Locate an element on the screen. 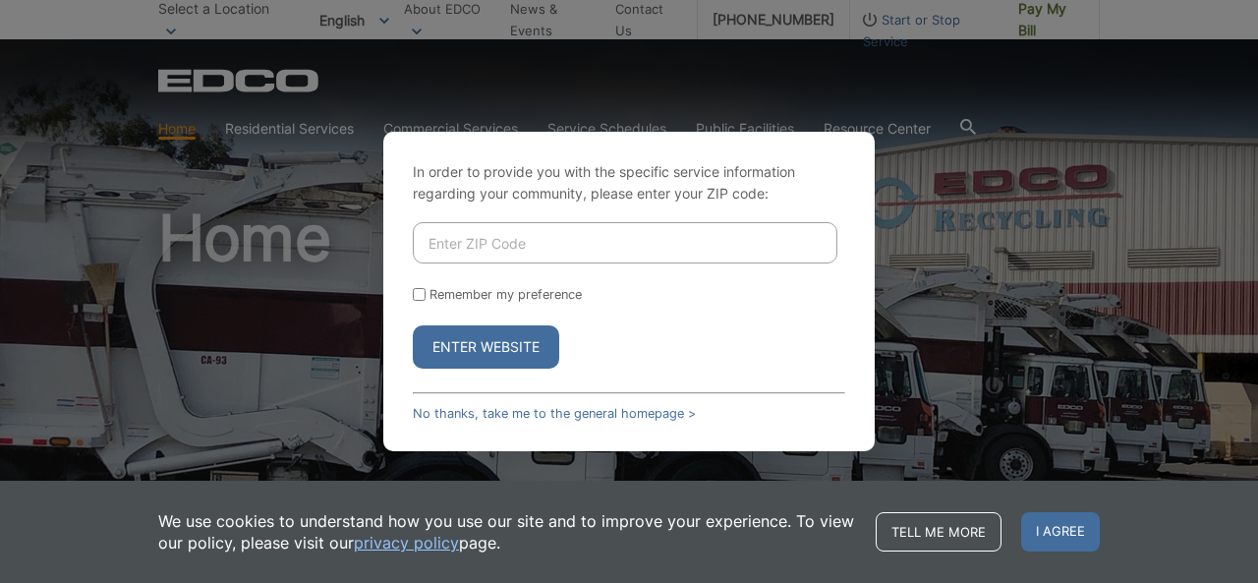 The height and width of the screenshot is (583, 1258). button: Enter Website is located at coordinates (486, 347).